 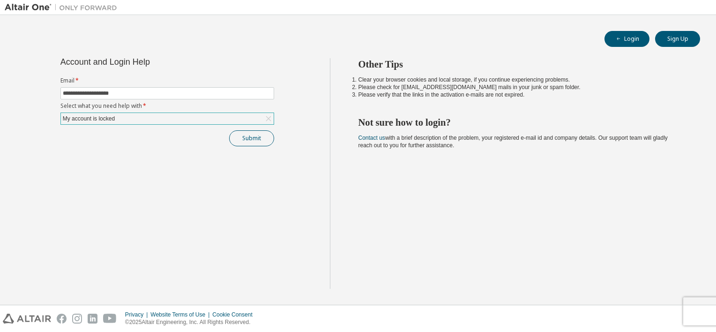 What do you see at coordinates (61, 318) in the screenshot?
I see `img: facebook.svg` at bounding box center [61, 318].